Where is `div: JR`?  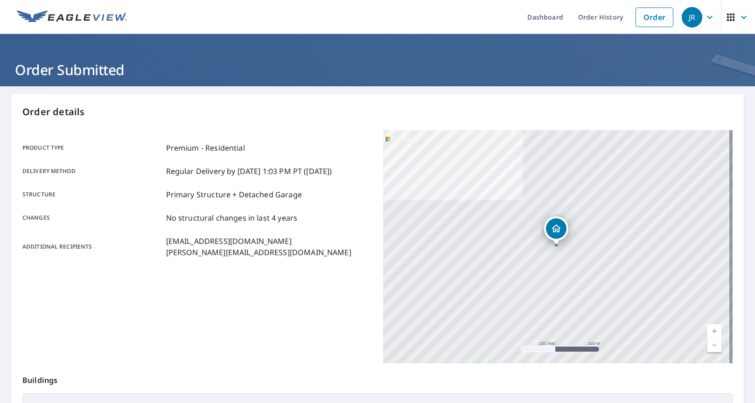
div: JR is located at coordinates (692, 17).